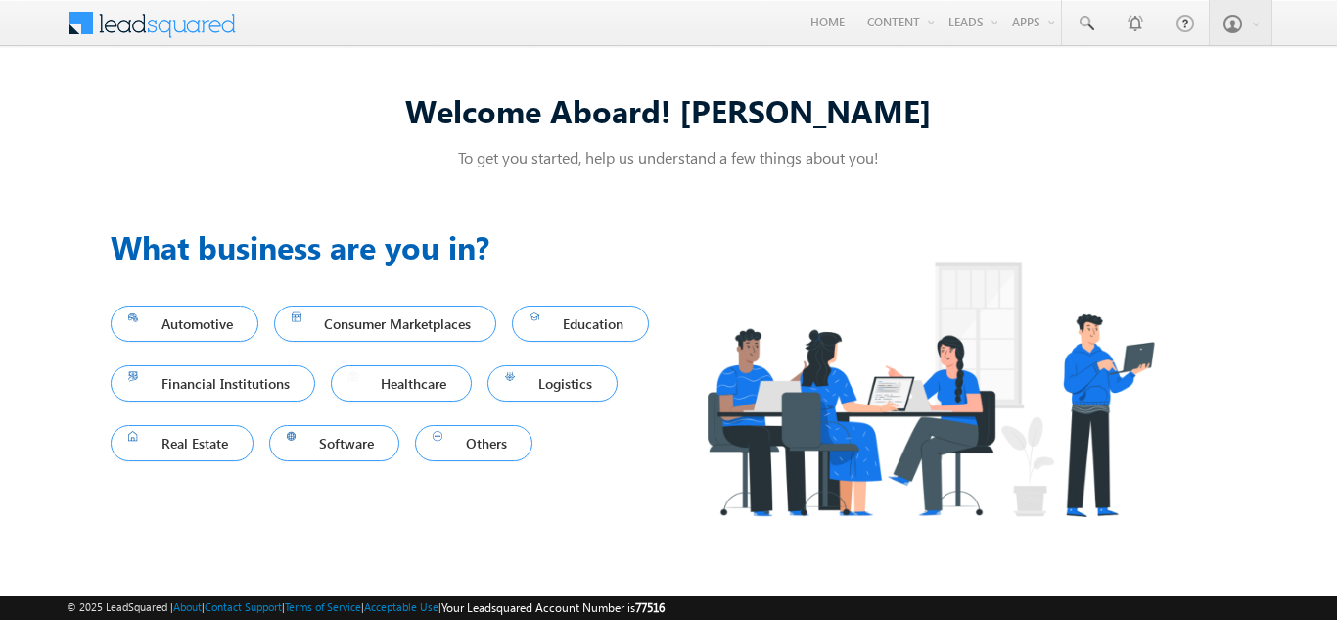 Image resolution: width=1337 pixels, height=620 pixels. I want to click on span: © 2025 LeadSquared | | | | |, so click(365, 607).